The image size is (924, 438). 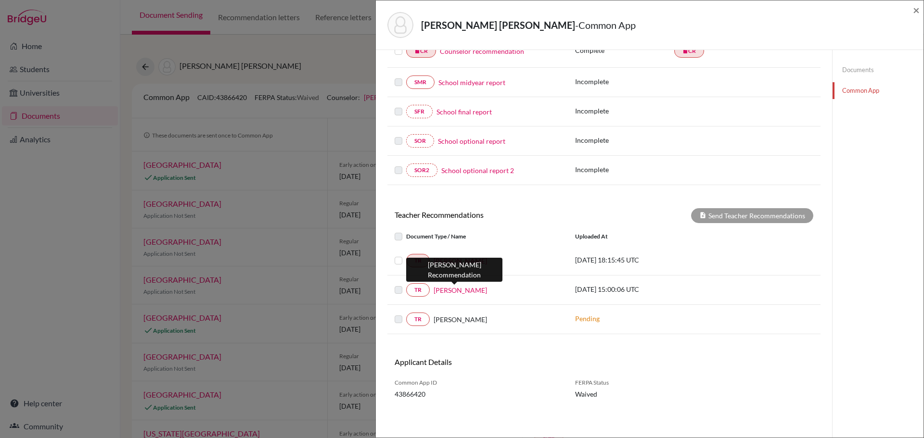 I want to click on a: SMR, so click(x=420, y=82).